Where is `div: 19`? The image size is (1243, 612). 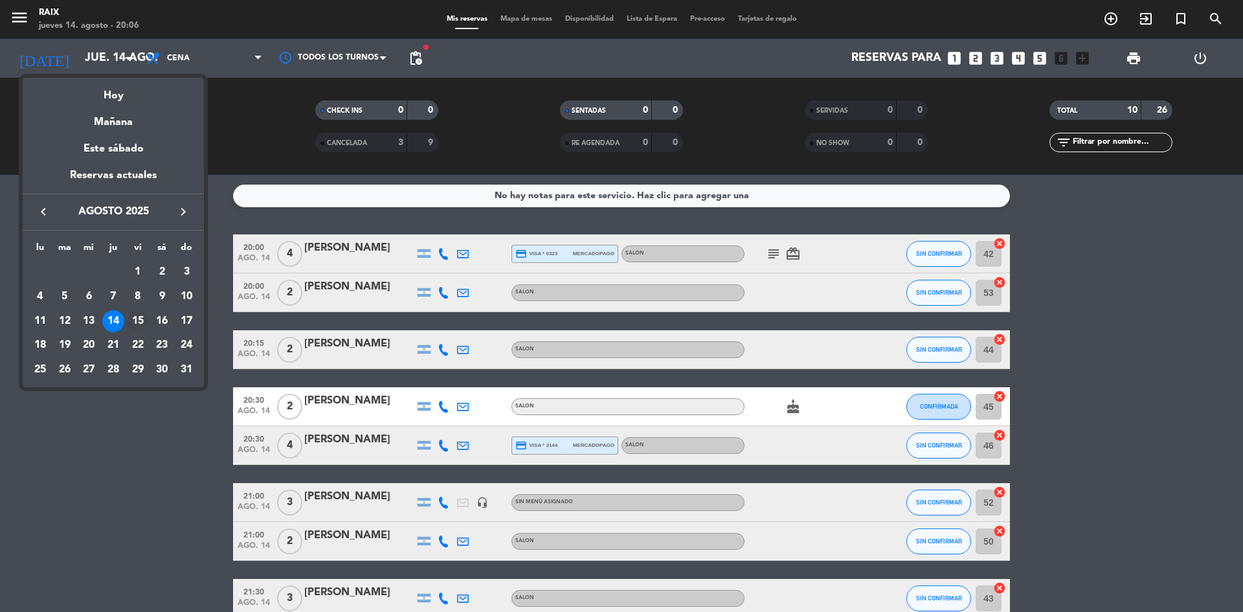
div: 19 is located at coordinates (65, 345).